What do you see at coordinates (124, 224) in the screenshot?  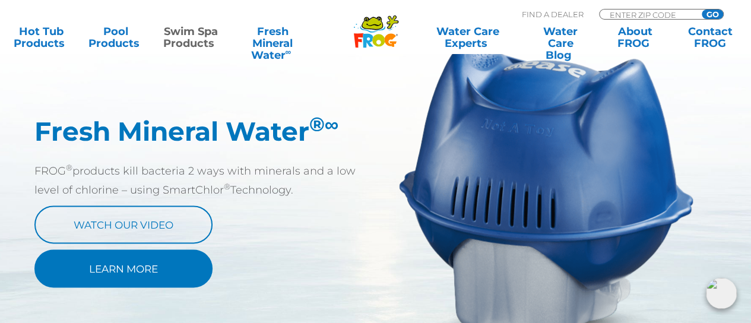 I see `a: Watch Our Video` at bounding box center [124, 224].